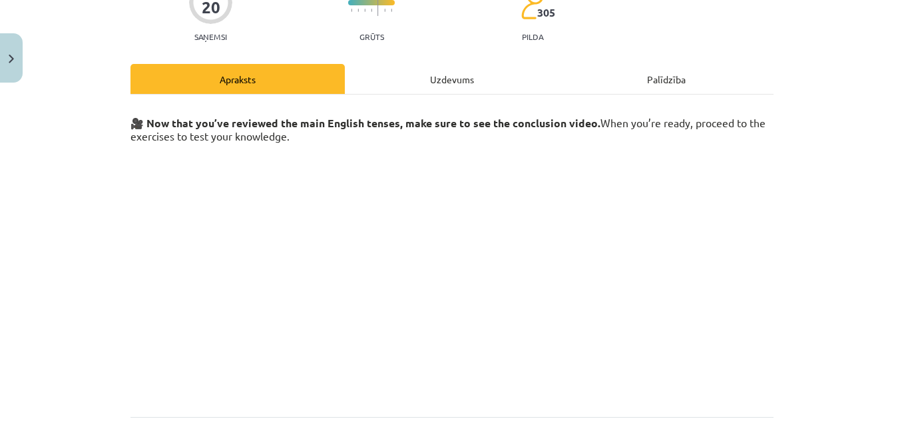  I want to click on h3: When you’re ready, proceed to the exercises to test your knowledge., so click(452, 125).